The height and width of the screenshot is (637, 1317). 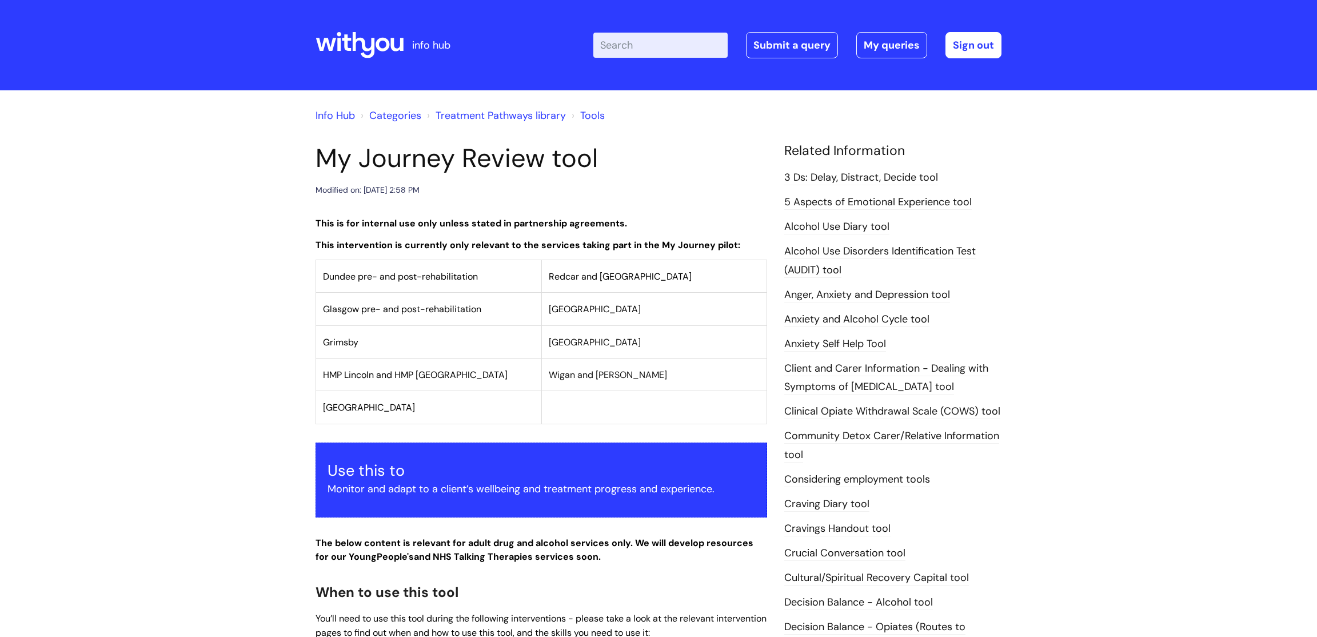 What do you see at coordinates (845, 553) in the screenshot?
I see `a: Crucial Conversation tool` at bounding box center [845, 553].